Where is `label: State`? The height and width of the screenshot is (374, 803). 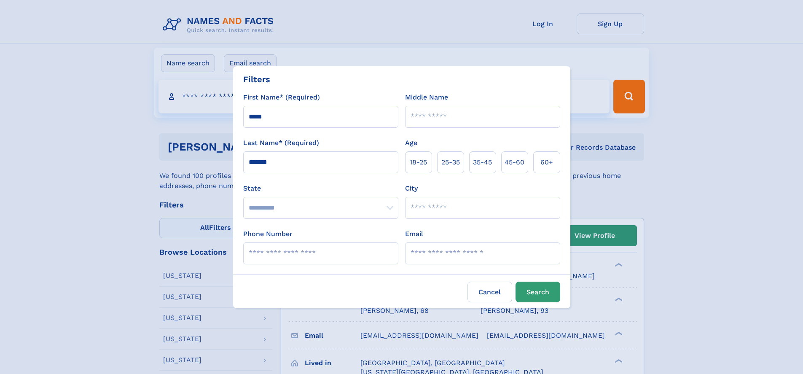 label: State is located at coordinates (321, 188).